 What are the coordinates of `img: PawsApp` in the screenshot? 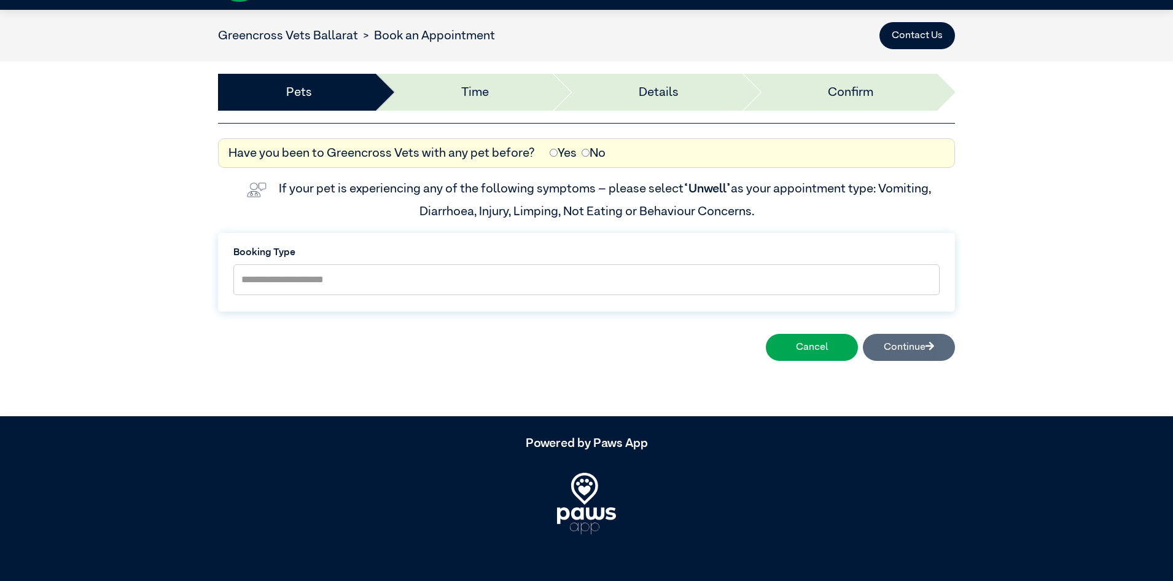 It's located at (587, 503).